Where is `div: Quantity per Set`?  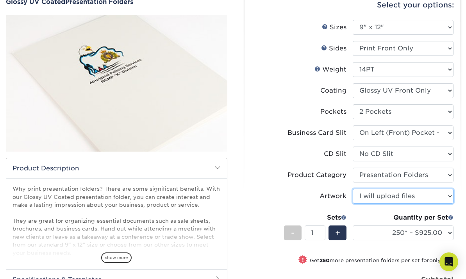
div: Quantity per Set is located at coordinates (403, 218).